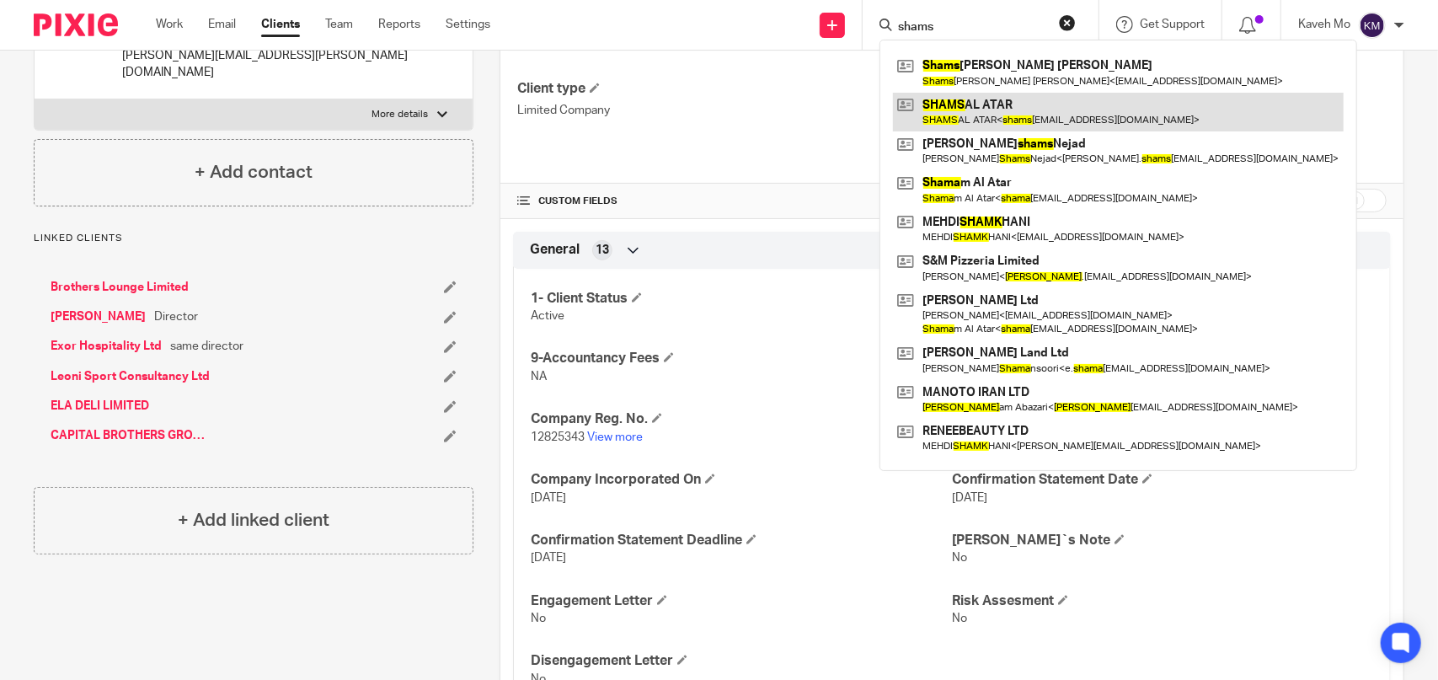 Image resolution: width=1438 pixels, height=680 pixels. Describe the element at coordinates (1171, 24) in the screenshot. I see `span: Get Support` at that location.